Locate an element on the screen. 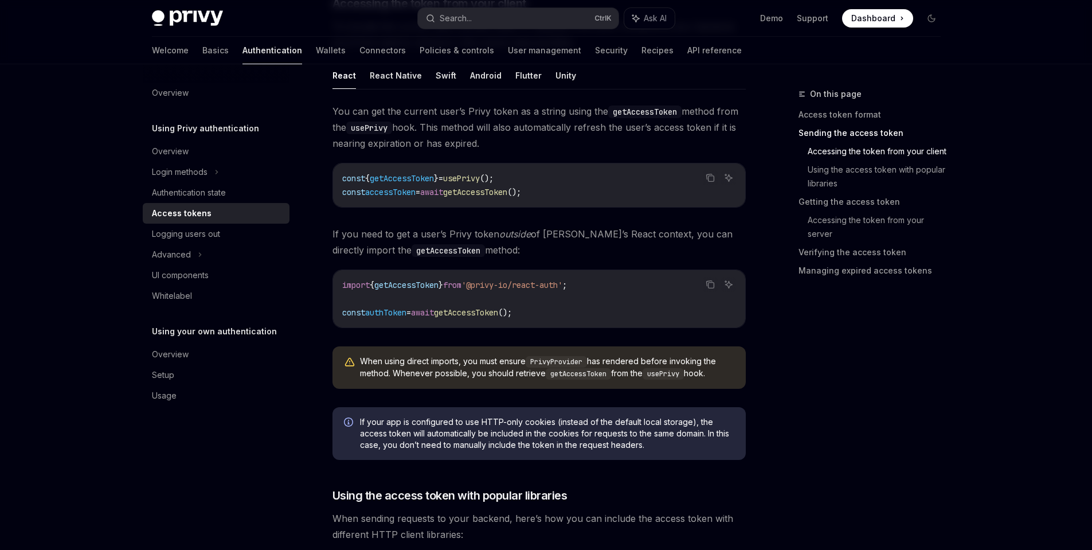 This screenshot has width=1092, height=550. span: accessToken is located at coordinates (390, 192).